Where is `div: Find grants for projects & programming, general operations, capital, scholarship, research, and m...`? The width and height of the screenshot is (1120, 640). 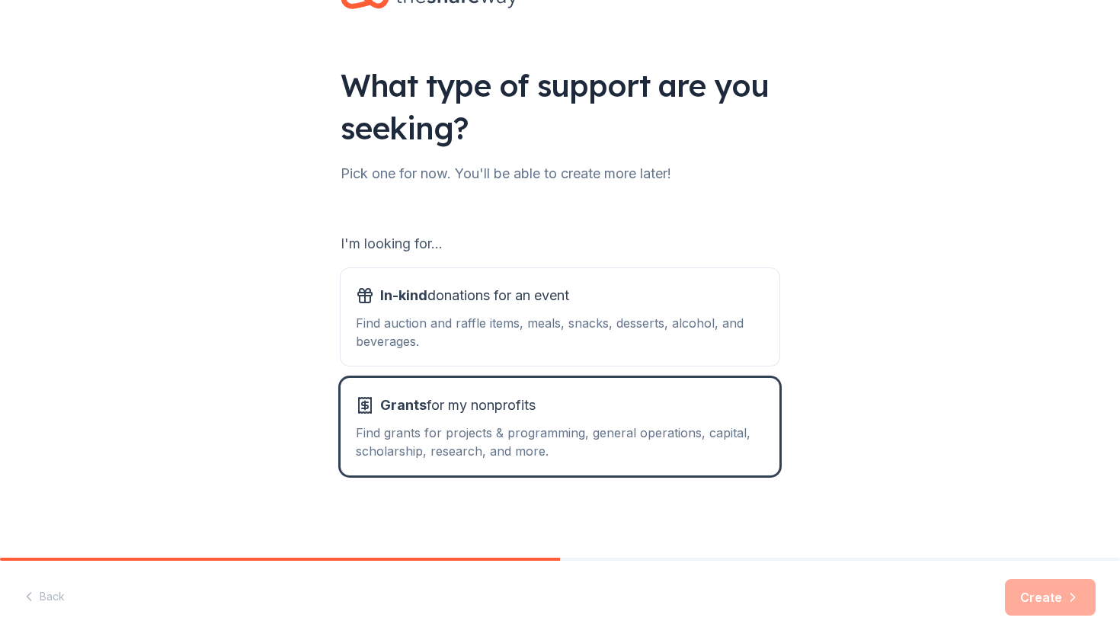
div: Find grants for projects & programming, general operations, capital, scholarship, research, and m... is located at coordinates (560, 442).